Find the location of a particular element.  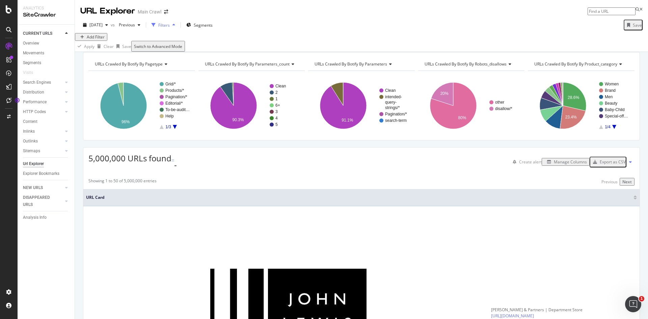

input: Find a URL is located at coordinates (611, 11).